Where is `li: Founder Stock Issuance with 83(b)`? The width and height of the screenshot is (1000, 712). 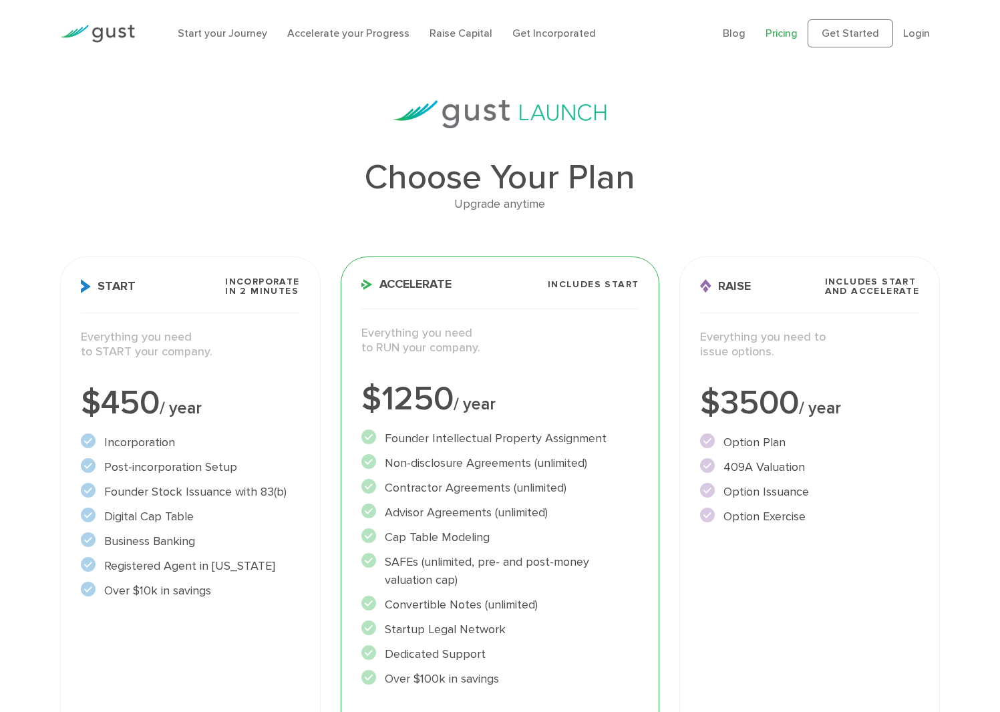
li: Founder Stock Issuance with 83(b) is located at coordinates (190, 491).